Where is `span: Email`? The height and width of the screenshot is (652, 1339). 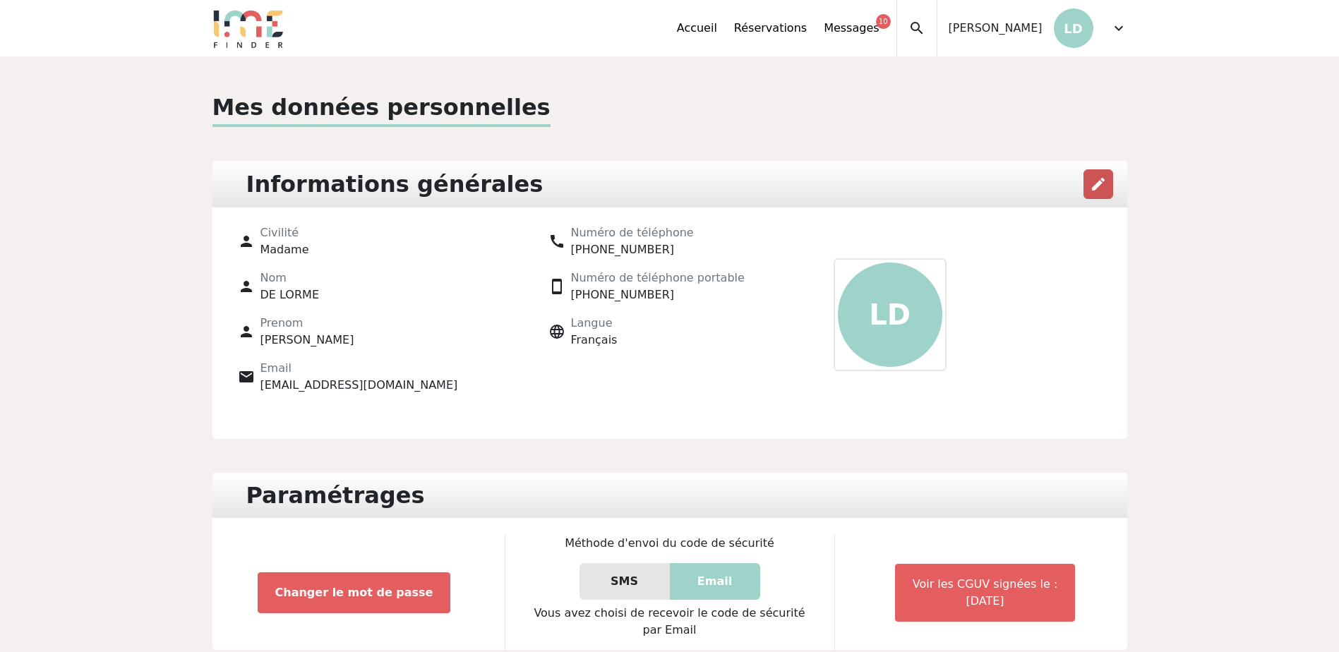 span: Email is located at coordinates (276, 368).